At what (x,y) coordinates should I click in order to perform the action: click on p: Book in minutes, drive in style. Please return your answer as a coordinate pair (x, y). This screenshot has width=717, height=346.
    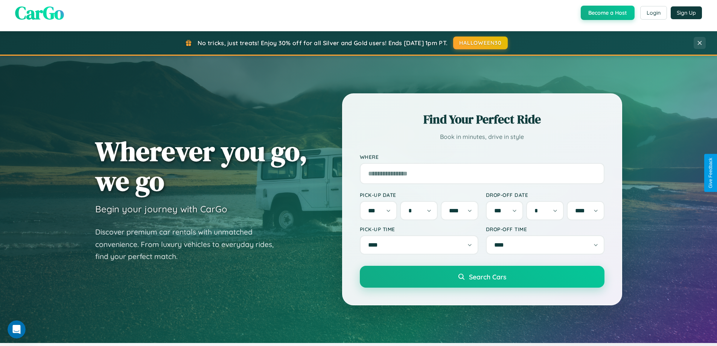
    Looking at the image, I should click on (482, 137).